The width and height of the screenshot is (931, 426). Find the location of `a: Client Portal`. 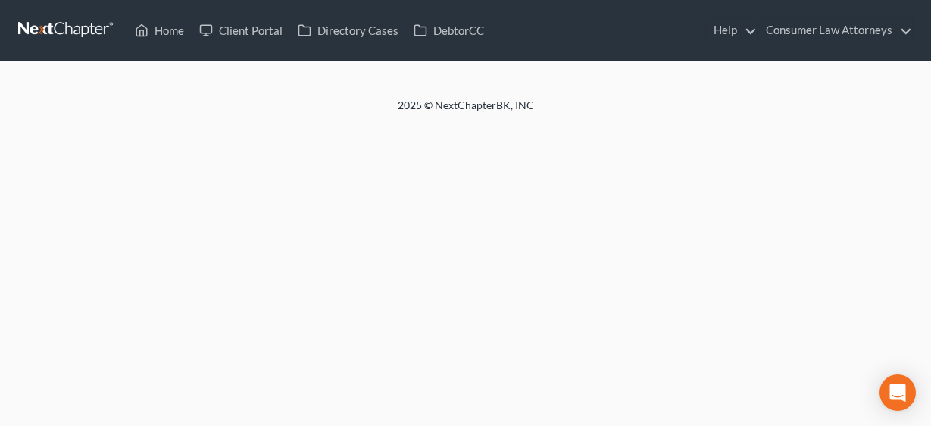

a: Client Portal is located at coordinates (241, 30).